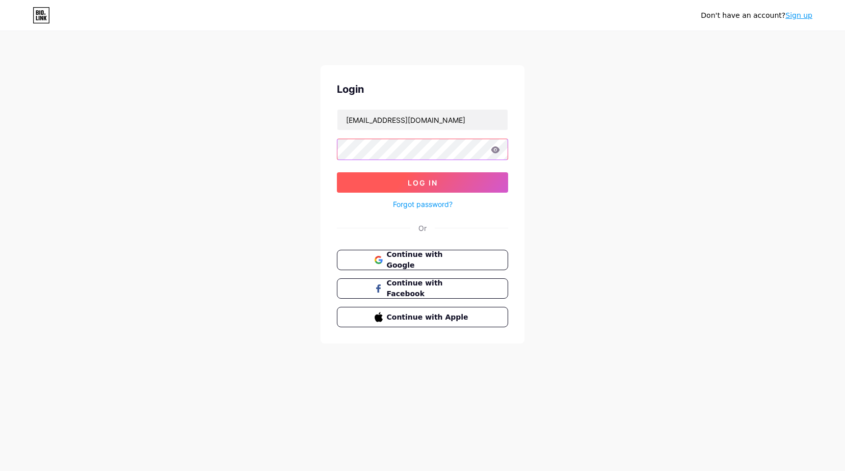  What do you see at coordinates (423, 317) in the screenshot?
I see `a: Continue with Apple` at bounding box center [423, 317].